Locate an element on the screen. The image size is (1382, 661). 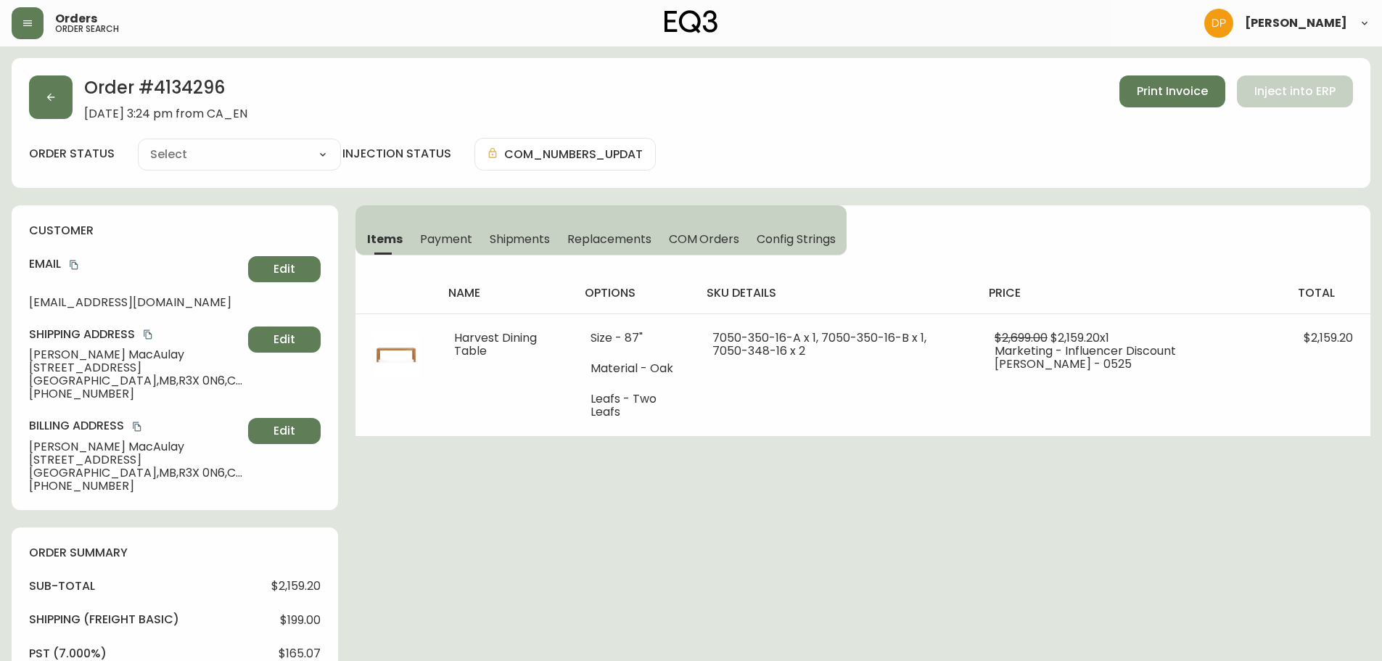
span: Items is located at coordinates (384, 239).